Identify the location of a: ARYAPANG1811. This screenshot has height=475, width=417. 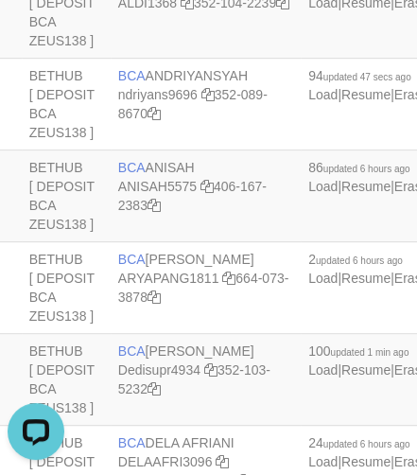
(168, 278).